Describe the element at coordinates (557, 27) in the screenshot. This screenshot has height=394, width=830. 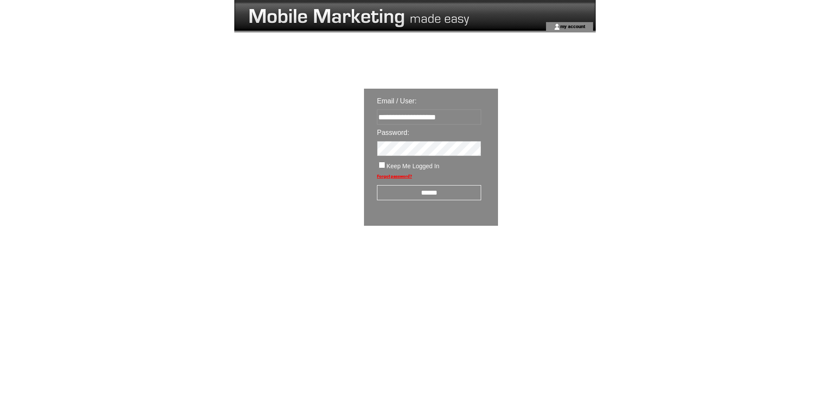
I see `img: account_icon.gif;jsessionid=771A9C6A29959FDDD17162778DDFD8BA` at that location.